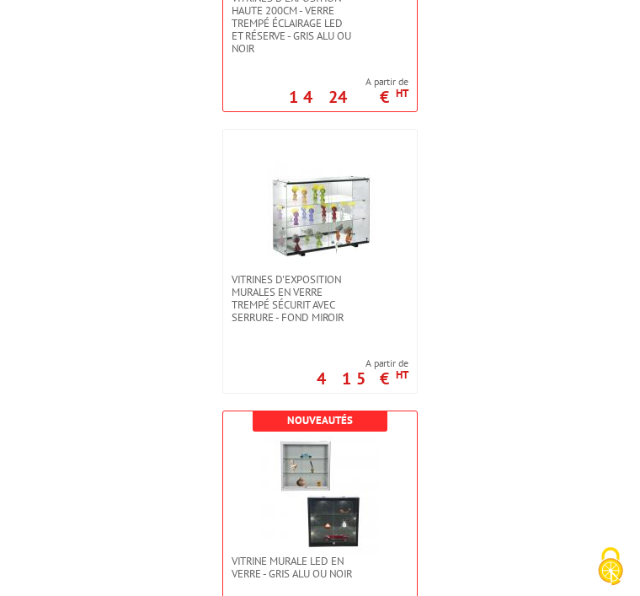  I want to click on span: Vitrine Murale LED en verre - GRIS ALU OU NOIR, so click(293, 567).